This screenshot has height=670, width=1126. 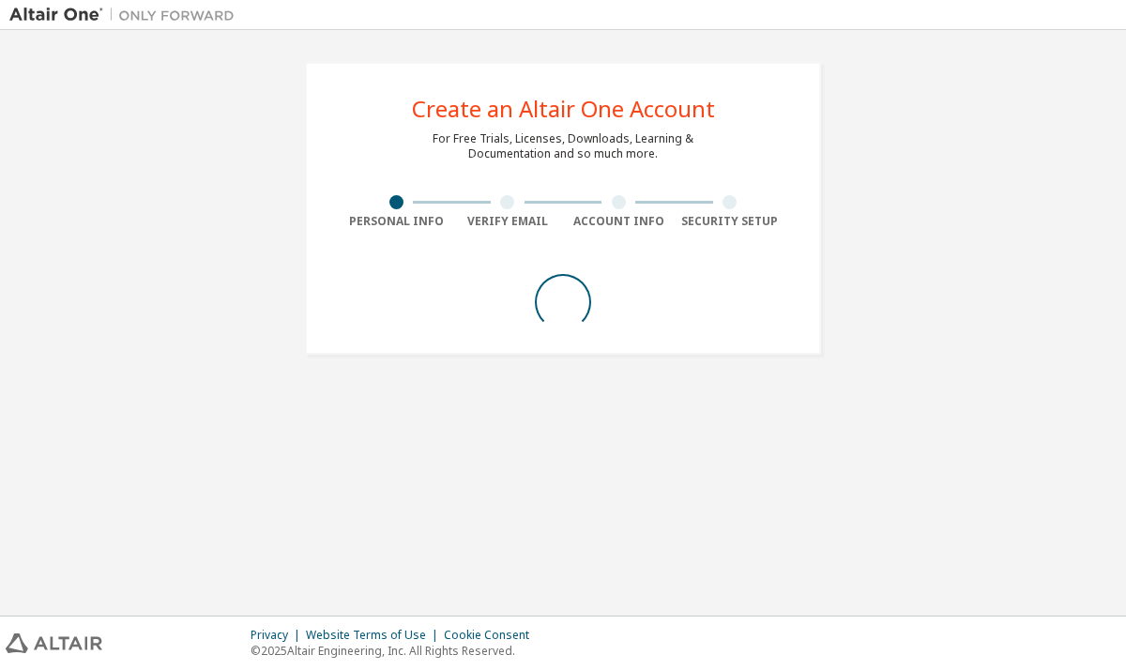 What do you see at coordinates (127, 15) in the screenshot?
I see `img: Altair One` at bounding box center [127, 15].